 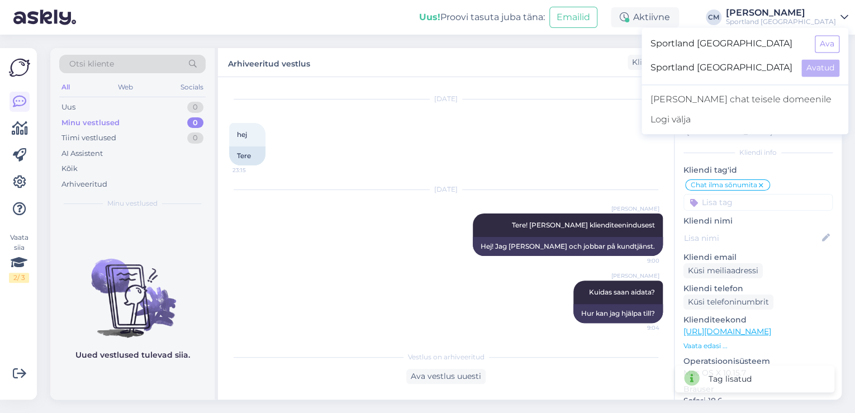 What do you see at coordinates (19, 258) in the screenshot?
I see `div: Vaata siia` at bounding box center [19, 258].